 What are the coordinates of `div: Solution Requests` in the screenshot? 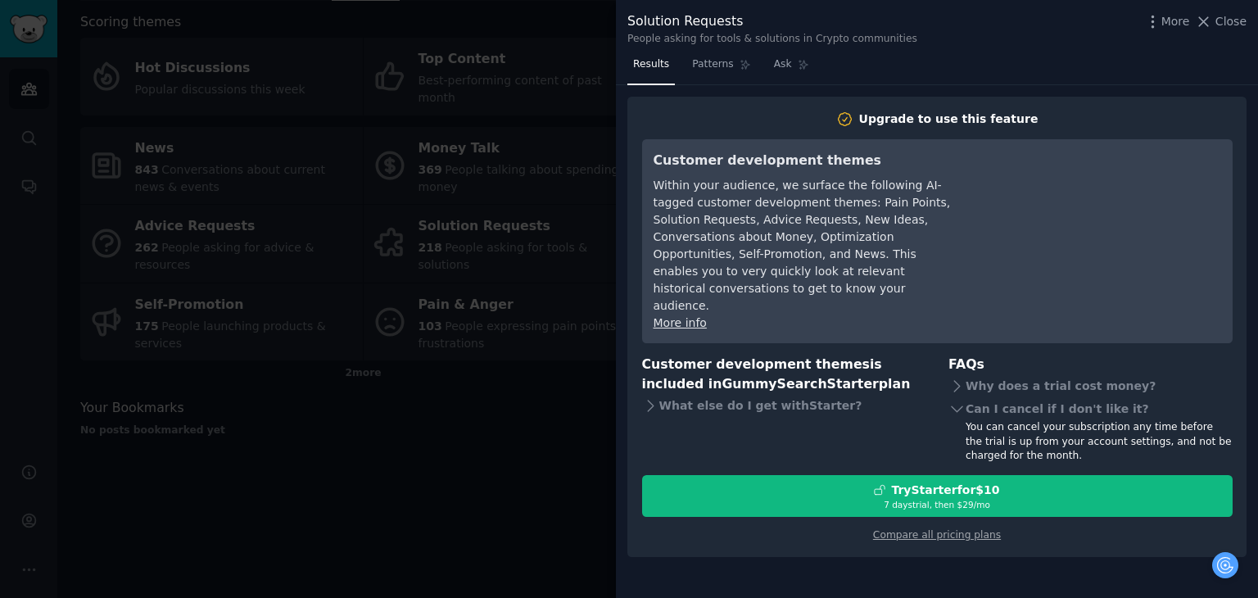 It's located at (773, 21).